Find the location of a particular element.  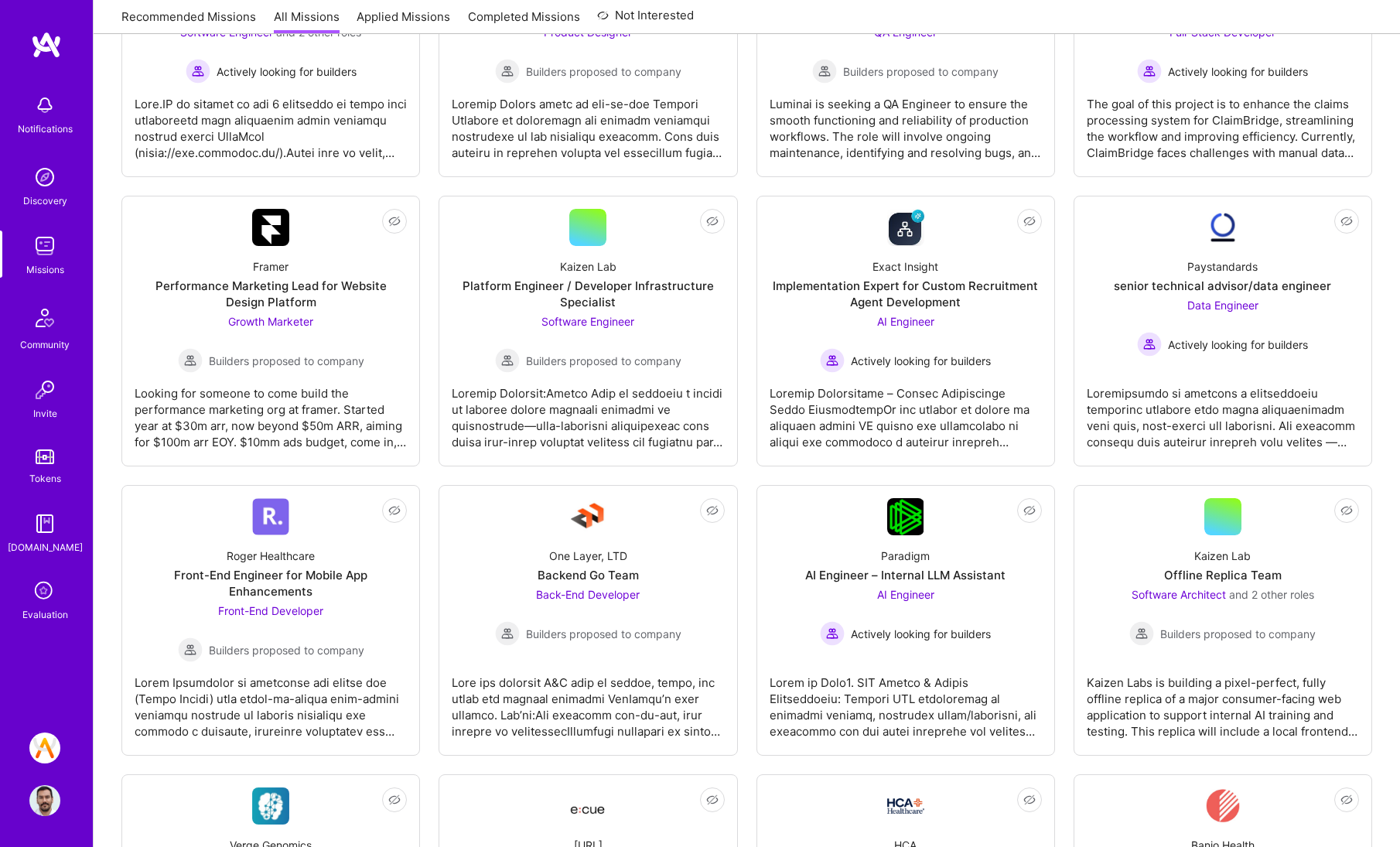

div: One Layer, LTD is located at coordinates (588, 555).